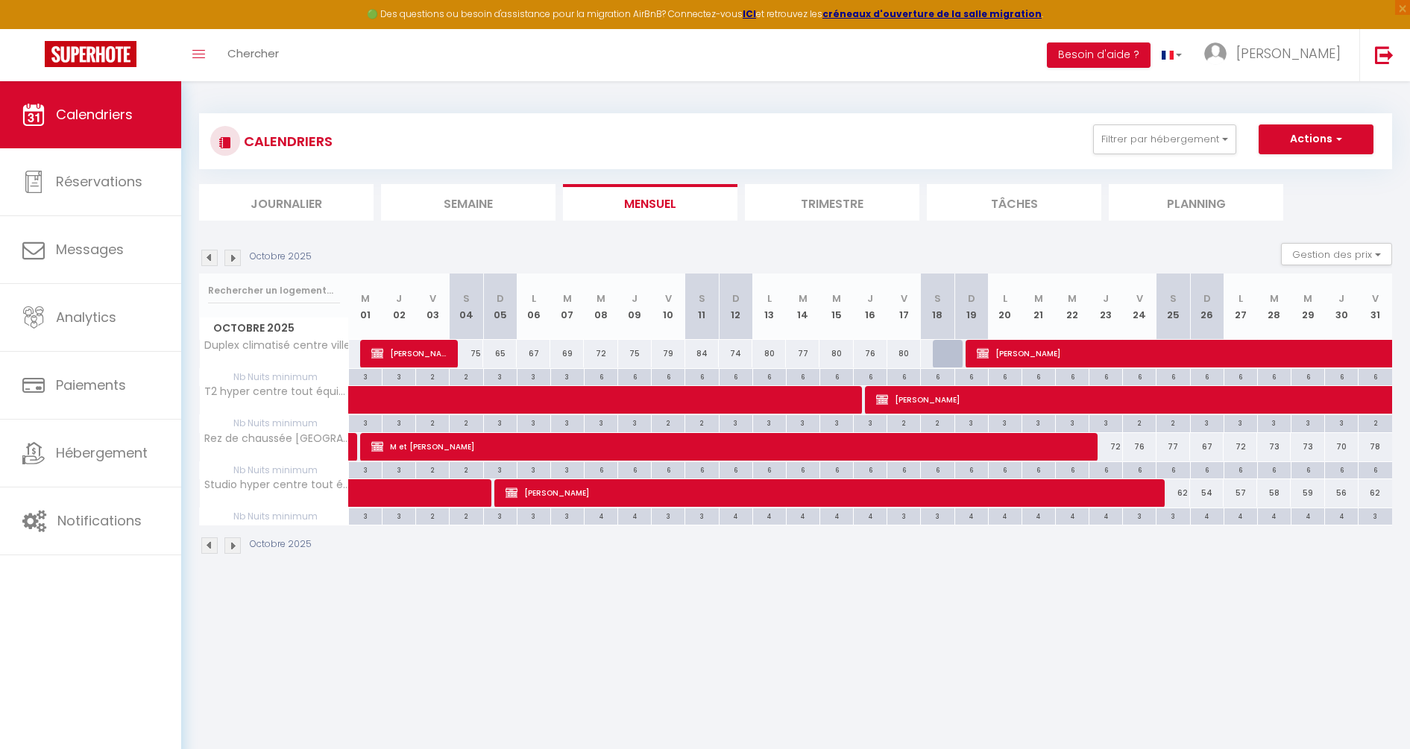  I want to click on span: Réservations, so click(99, 181).